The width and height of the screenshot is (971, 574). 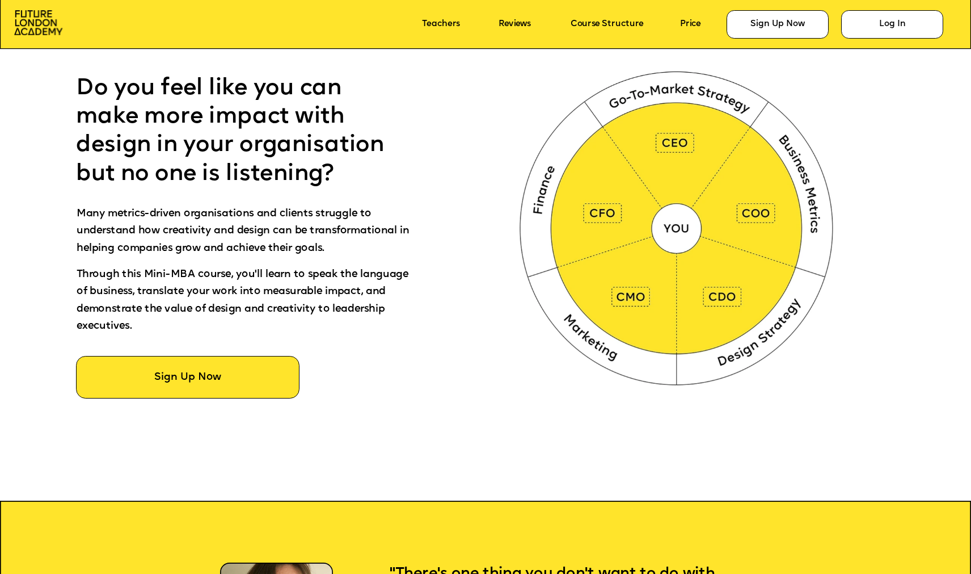 I want to click on span: Do you feel like you can make more impact with design in your organisation but no one is listening?, so click(x=233, y=131).